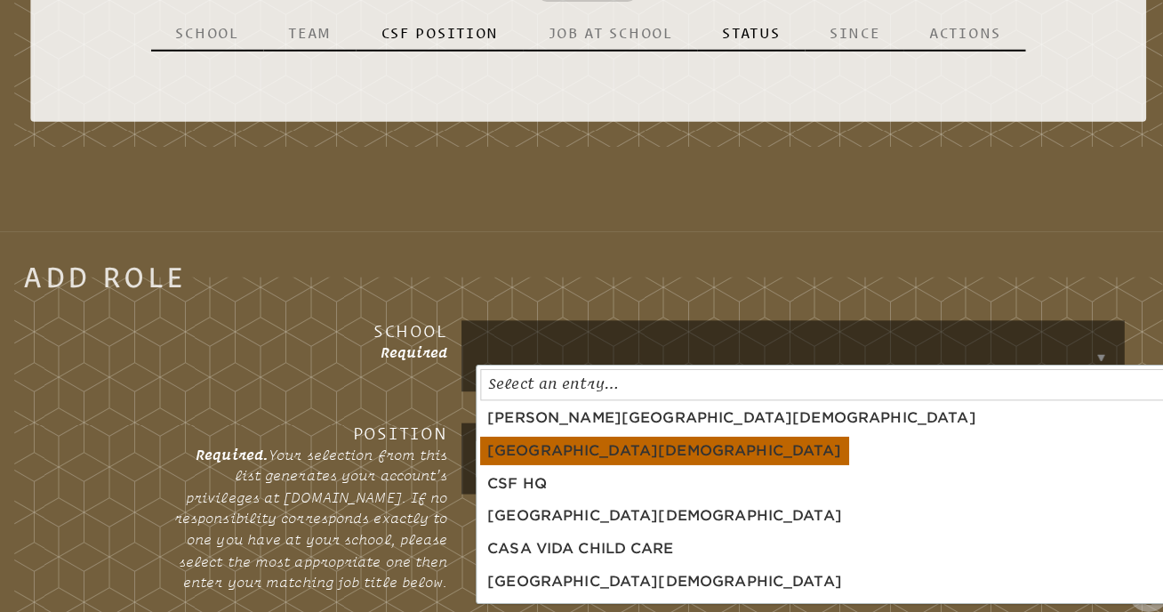 The image size is (1163, 612). I want to click on p: School, so click(205, 33).